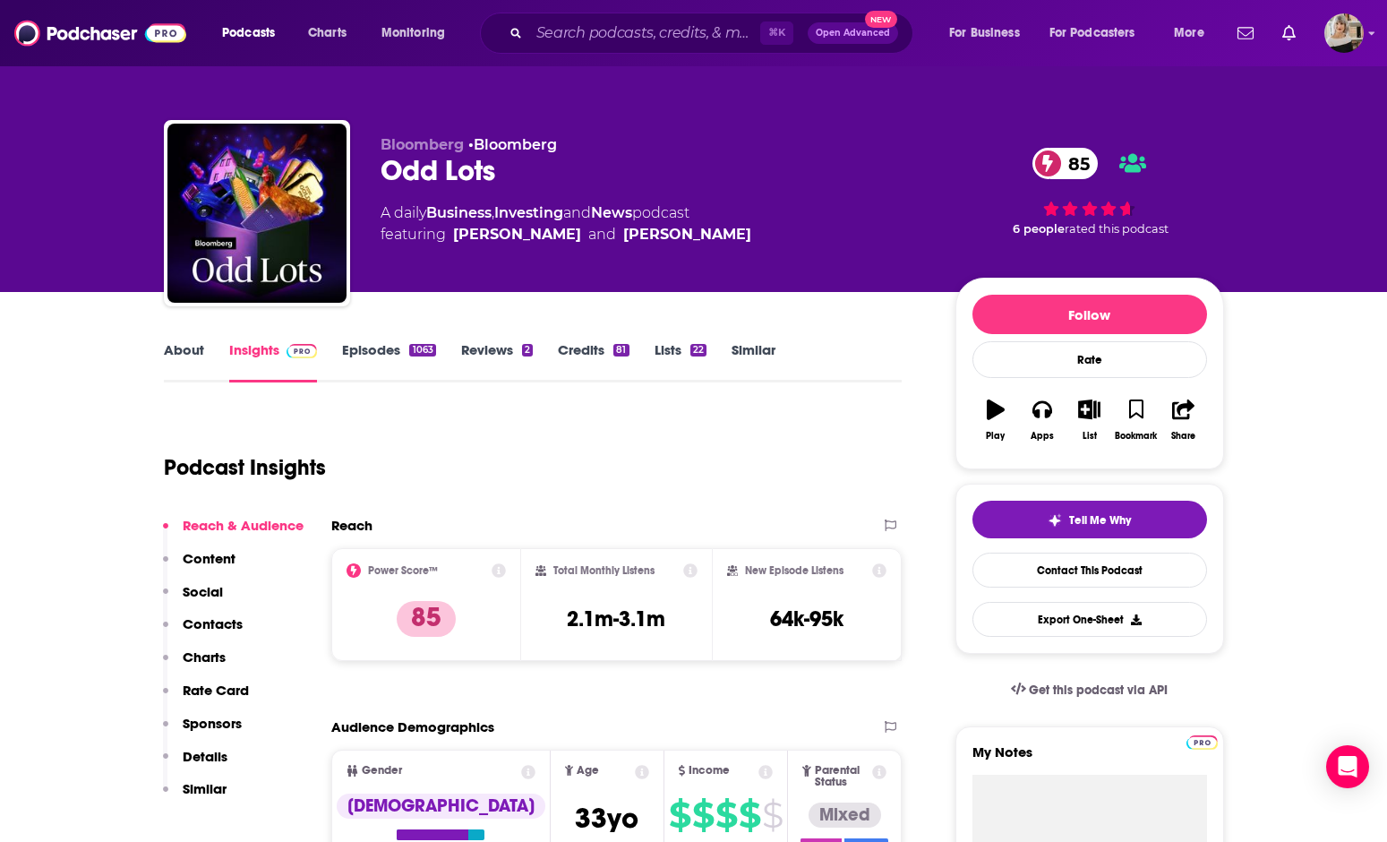 Image resolution: width=1387 pixels, height=842 pixels. What do you see at coordinates (515, 144) in the screenshot?
I see `a: Bloomberg` at bounding box center [515, 144].